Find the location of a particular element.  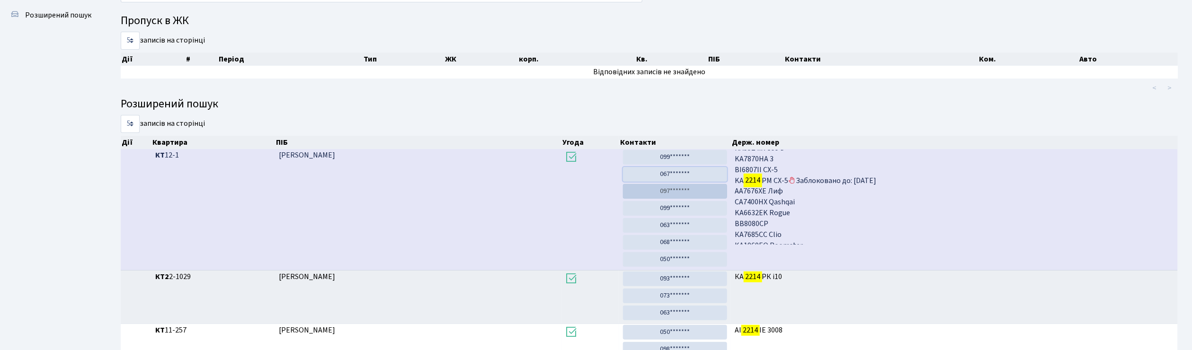

th: Тип is located at coordinates (403, 59).